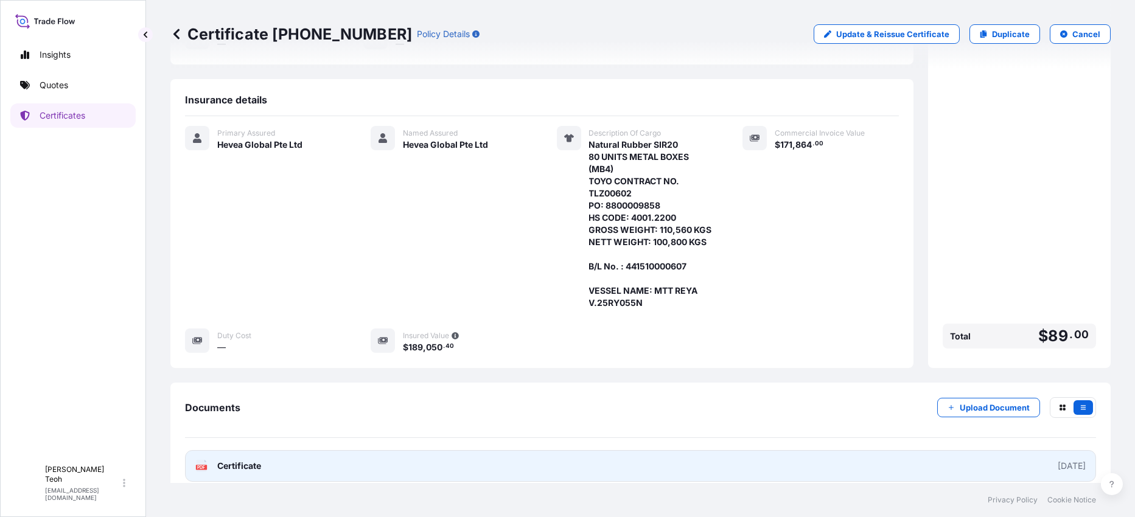  Describe the element at coordinates (1058, 336) in the screenshot. I see `span: 89` at that location.